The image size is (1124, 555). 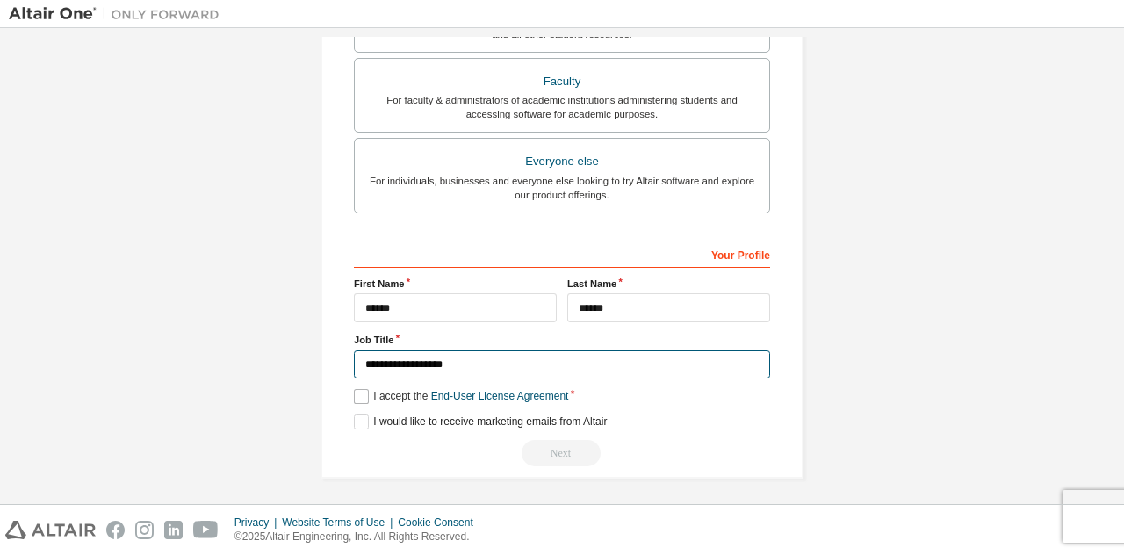 What do you see at coordinates (440, 522) in the screenshot?
I see `div: Cookie Consent` at bounding box center [440, 522].